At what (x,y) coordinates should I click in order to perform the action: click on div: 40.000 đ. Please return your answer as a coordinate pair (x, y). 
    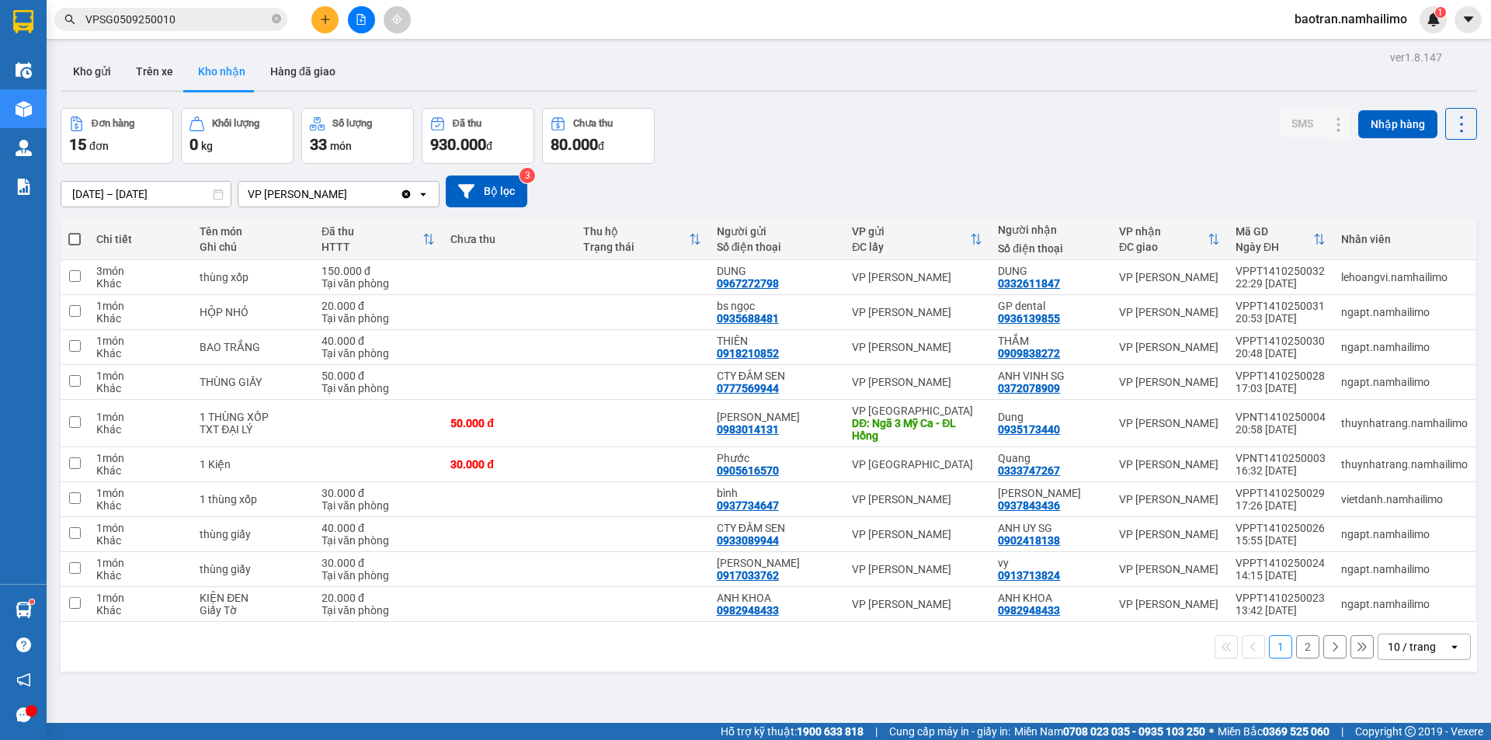
    Looking at the image, I should click on (378, 528).